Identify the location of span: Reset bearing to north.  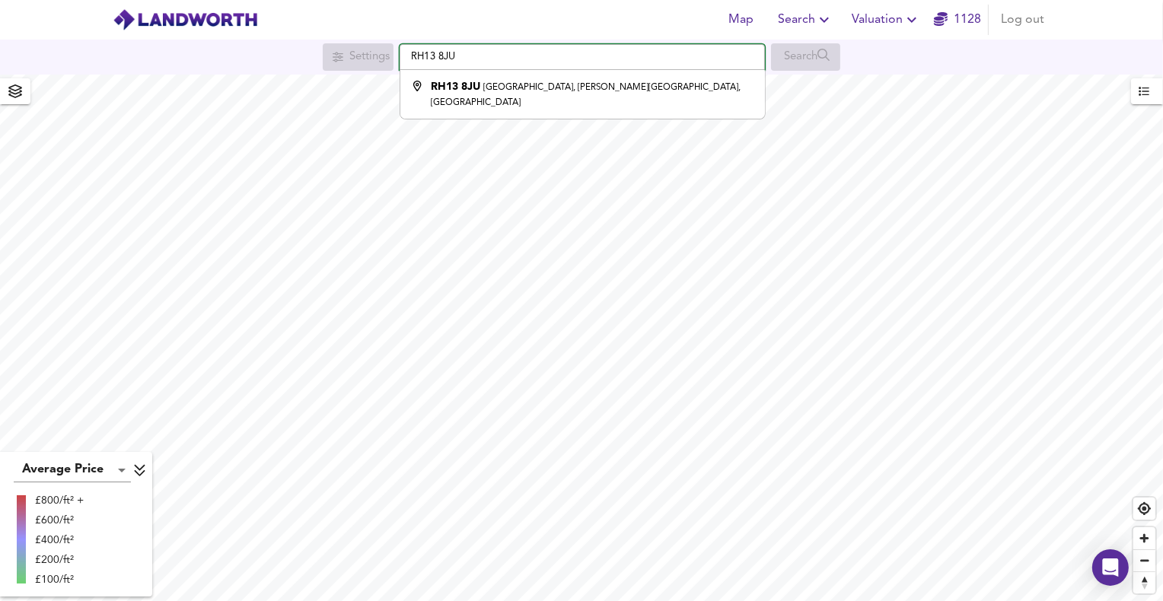
(1144, 583).